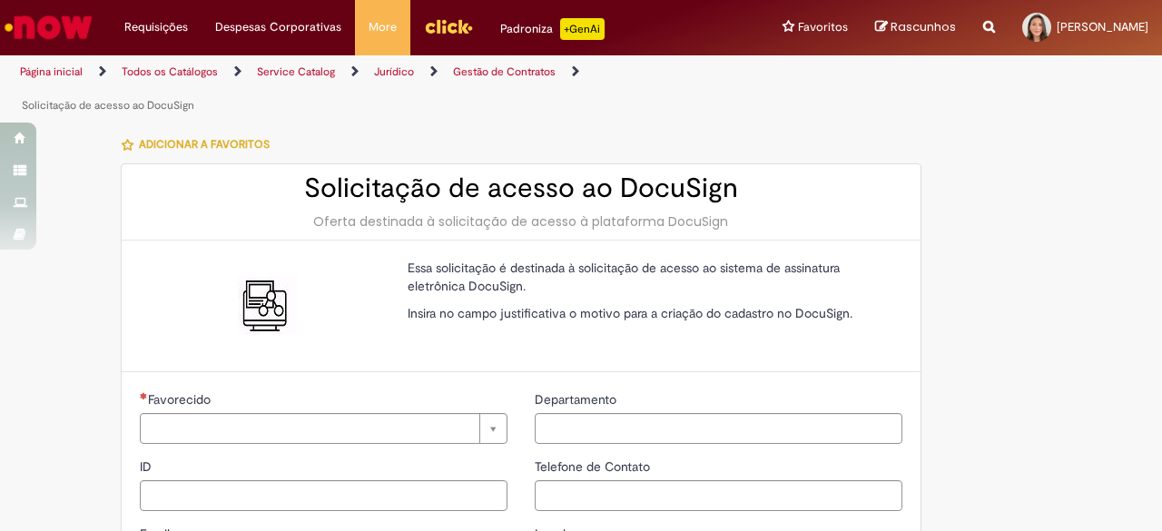 Image resolution: width=1162 pixels, height=531 pixels. Describe the element at coordinates (200, 144) in the screenshot. I see `button: Adicionar a Favoritos` at that location.